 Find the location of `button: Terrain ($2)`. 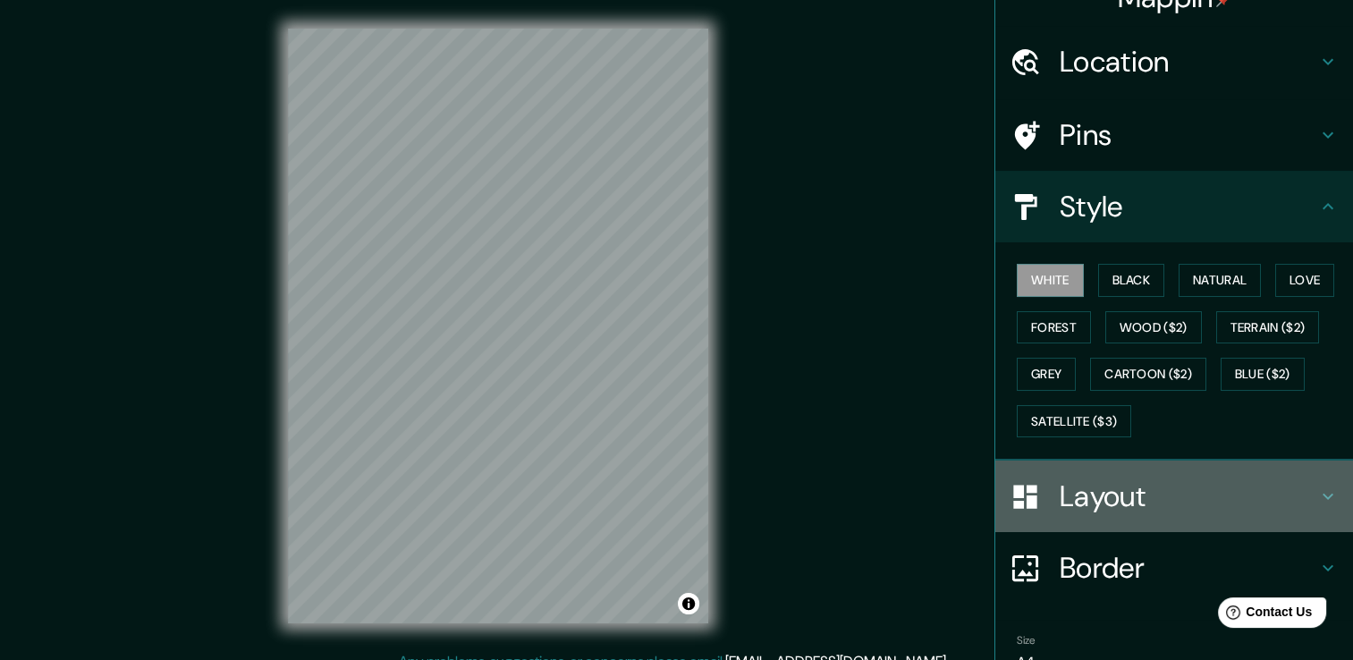

button: Terrain ($2) is located at coordinates (1268, 327).